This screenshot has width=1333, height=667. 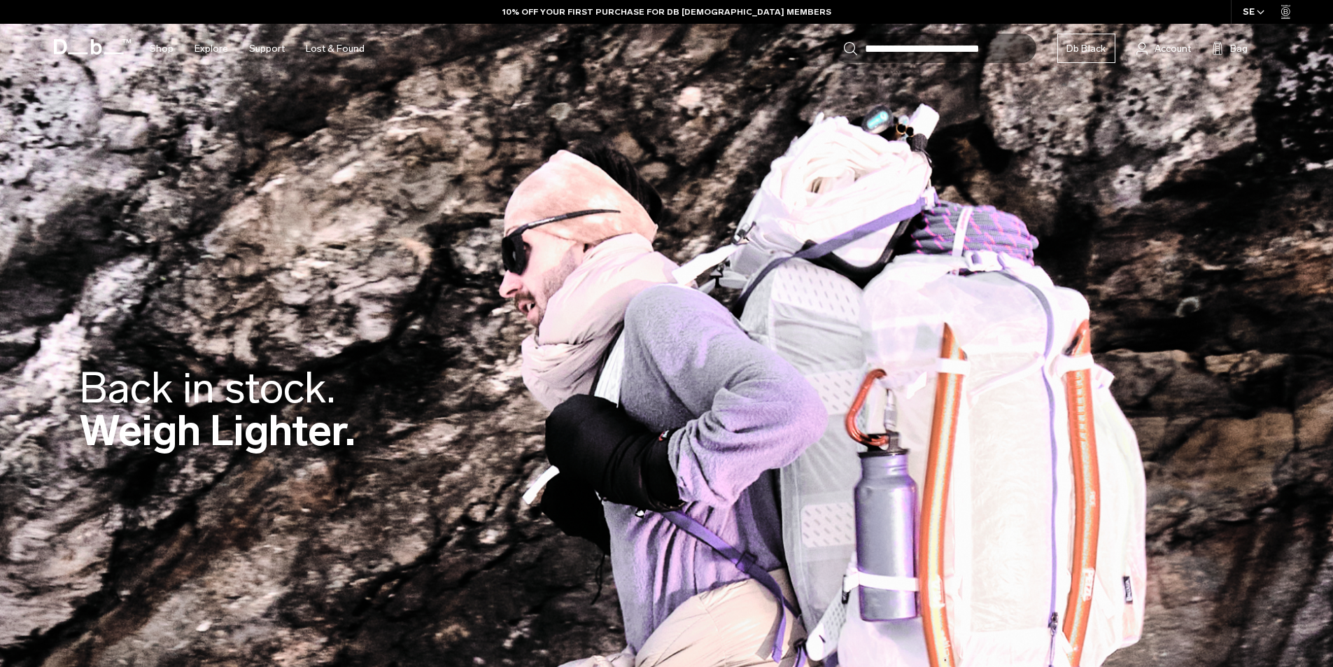 What do you see at coordinates (1173, 48) in the screenshot?
I see `span: Account` at bounding box center [1173, 48].